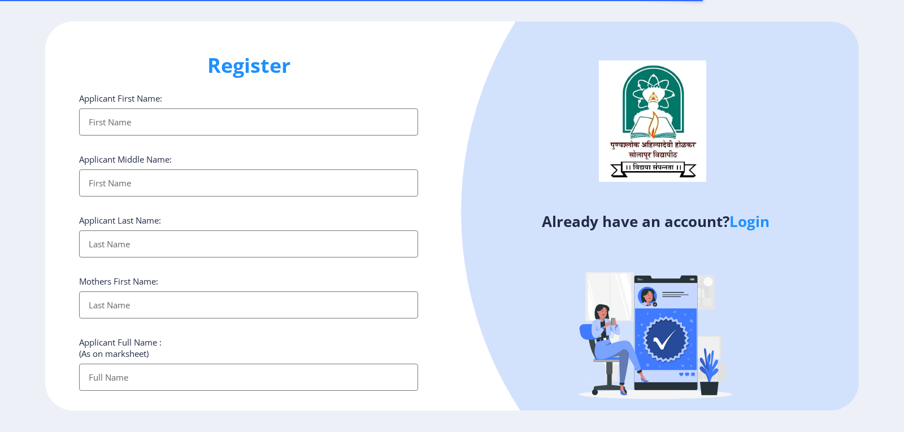  I want to click on h4: Already have an account?, so click(655, 222).